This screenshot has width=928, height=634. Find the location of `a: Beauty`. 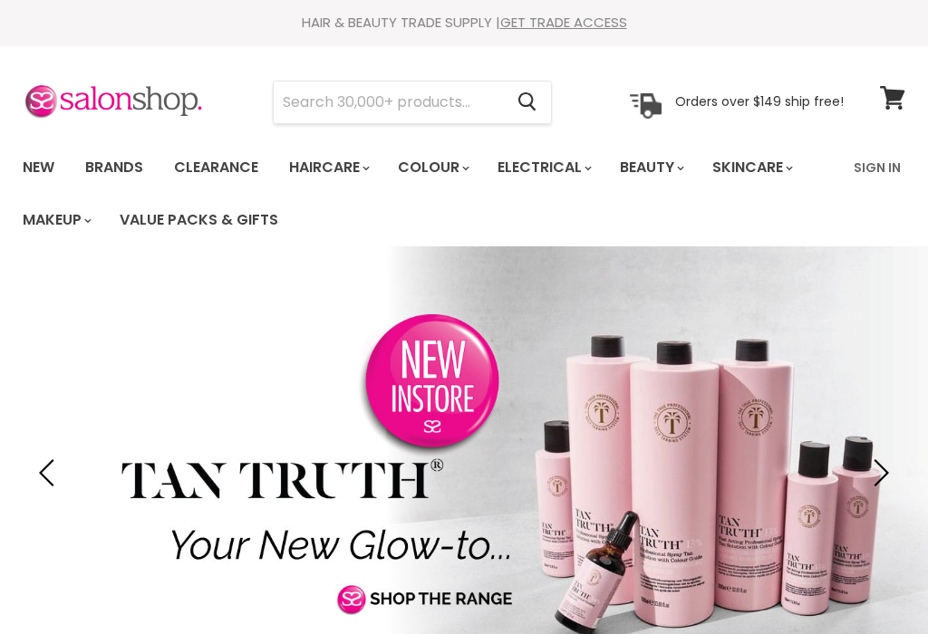

a: Beauty is located at coordinates (650, 168).